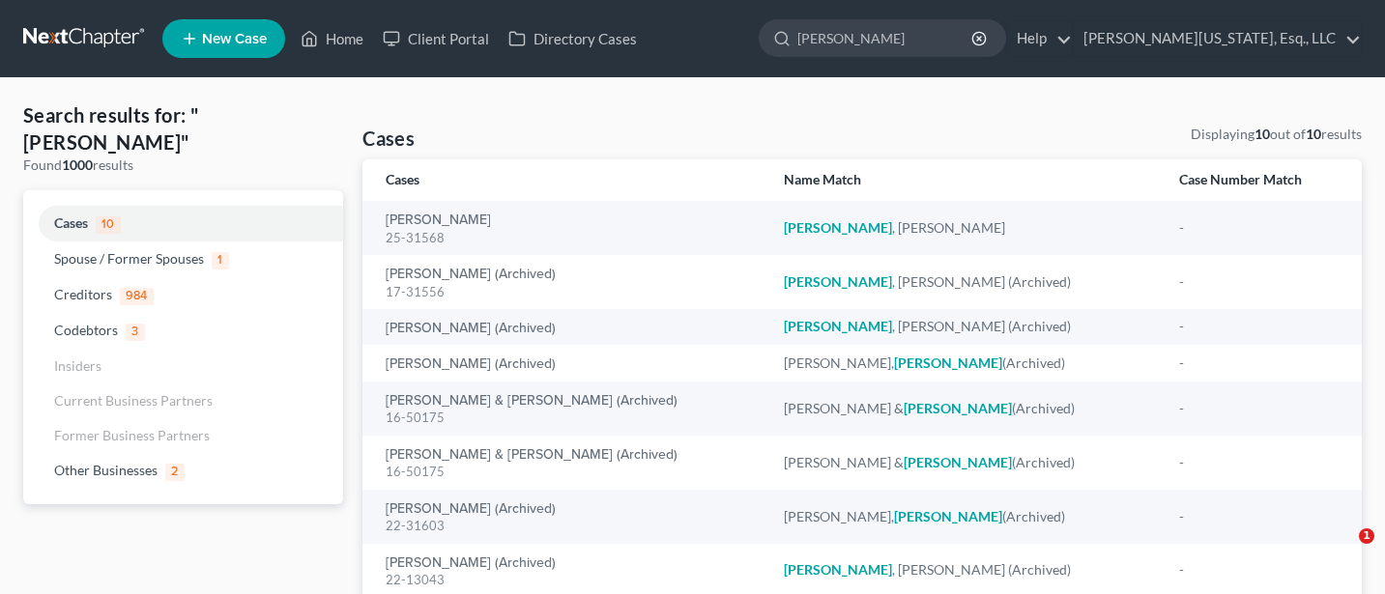 This screenshot has width=1385, height=594. I want to click on a: Creditors984, so click(183, 295).